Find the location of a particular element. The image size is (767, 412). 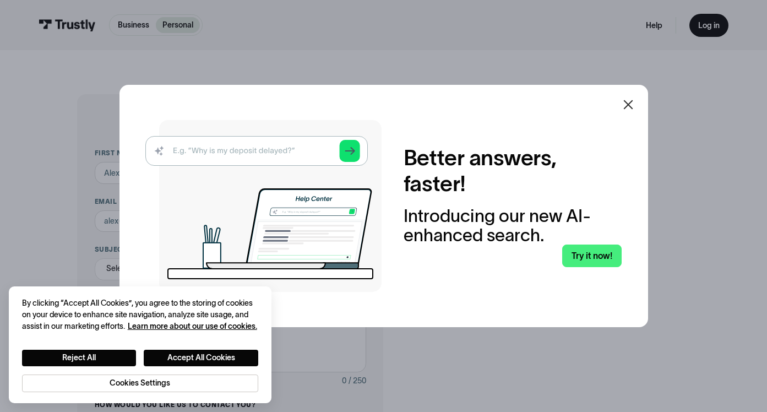

div: By clicking “Accept All Cookies”, you agree to the storing of cookies on your device to enhance s... is located at coordinates (140, 314).